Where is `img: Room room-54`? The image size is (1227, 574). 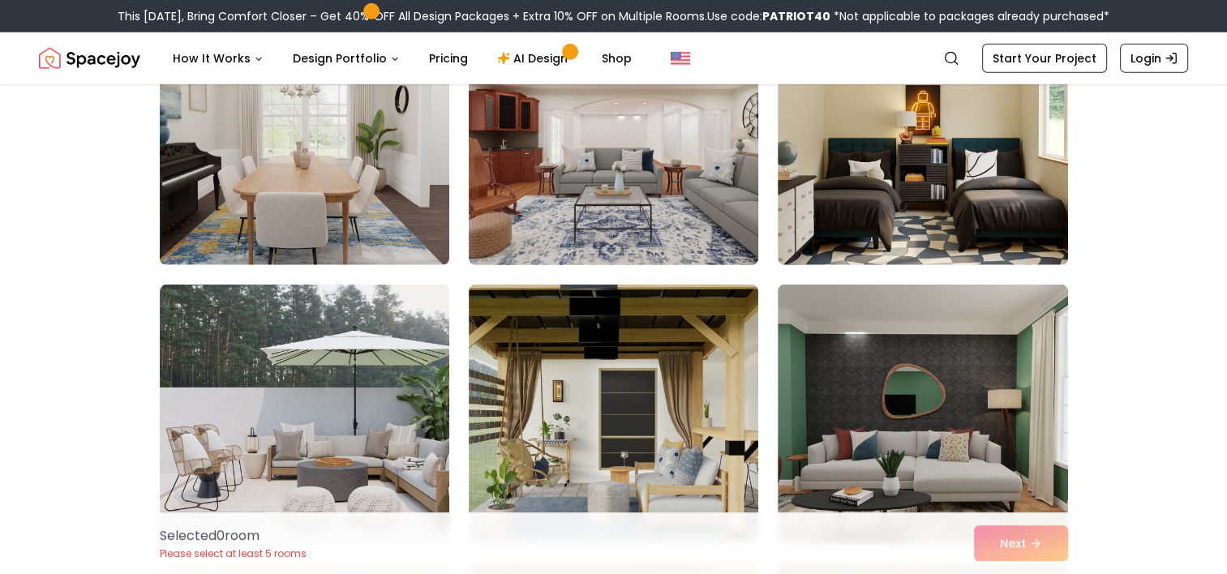 img: Room room-54 is located at coordinates (922, 414).